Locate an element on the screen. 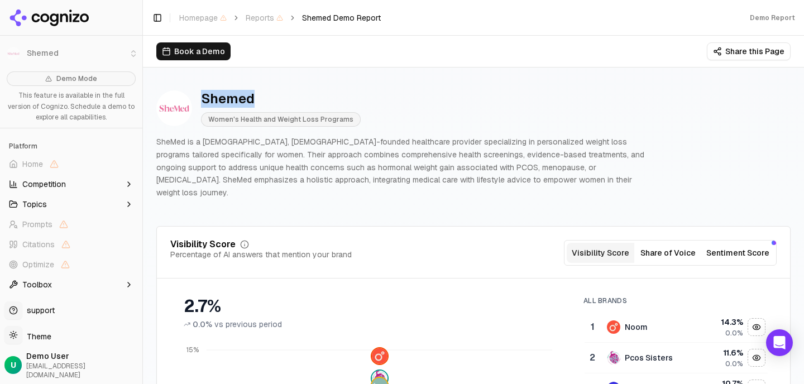 The width and height of the screenshot is (804, 384). img: Shemed is located at coordinates (174, 108).